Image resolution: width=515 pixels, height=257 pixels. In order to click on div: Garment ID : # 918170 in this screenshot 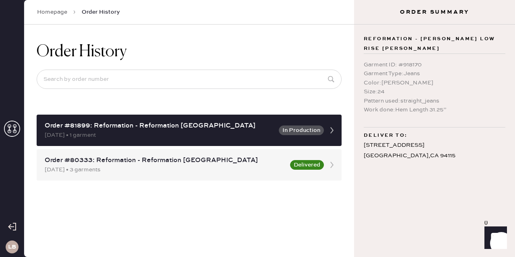, I will do `click(435, 65)`.